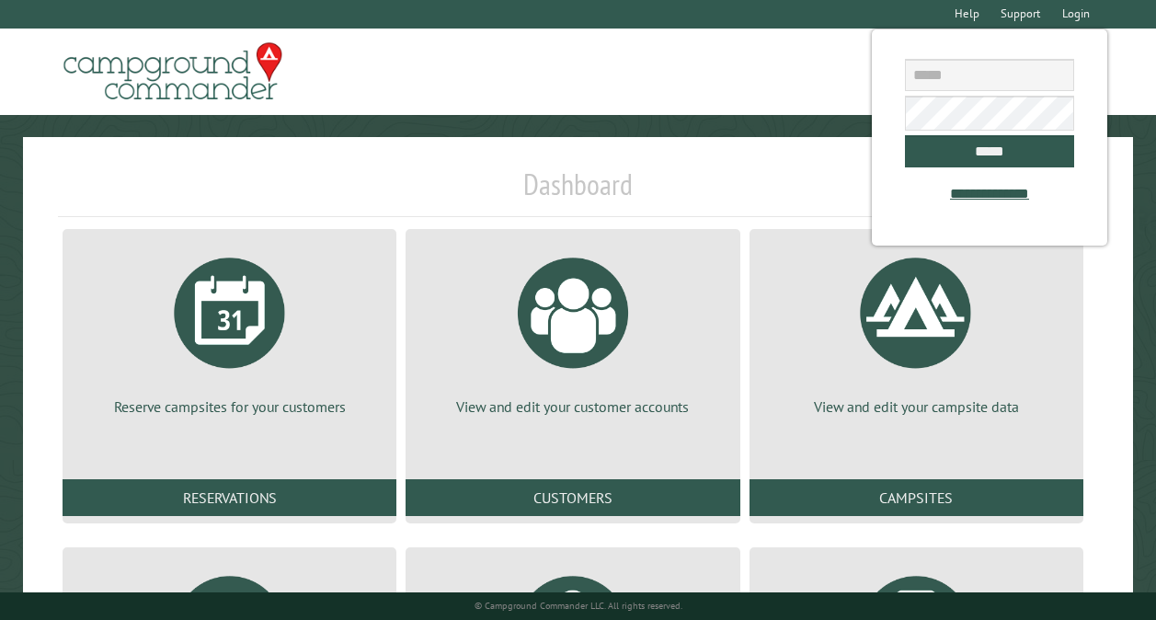 The height and width of the screenshot is (620, 1156). Describe the element at coordinates (229, 406) in the screenshot. I see `p: Reserve campsites for your customers` at that location.